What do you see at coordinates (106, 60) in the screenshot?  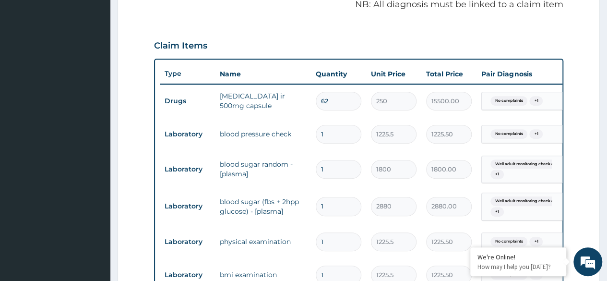 I see `div: Chat with us now` at bounding box center [106, 60].